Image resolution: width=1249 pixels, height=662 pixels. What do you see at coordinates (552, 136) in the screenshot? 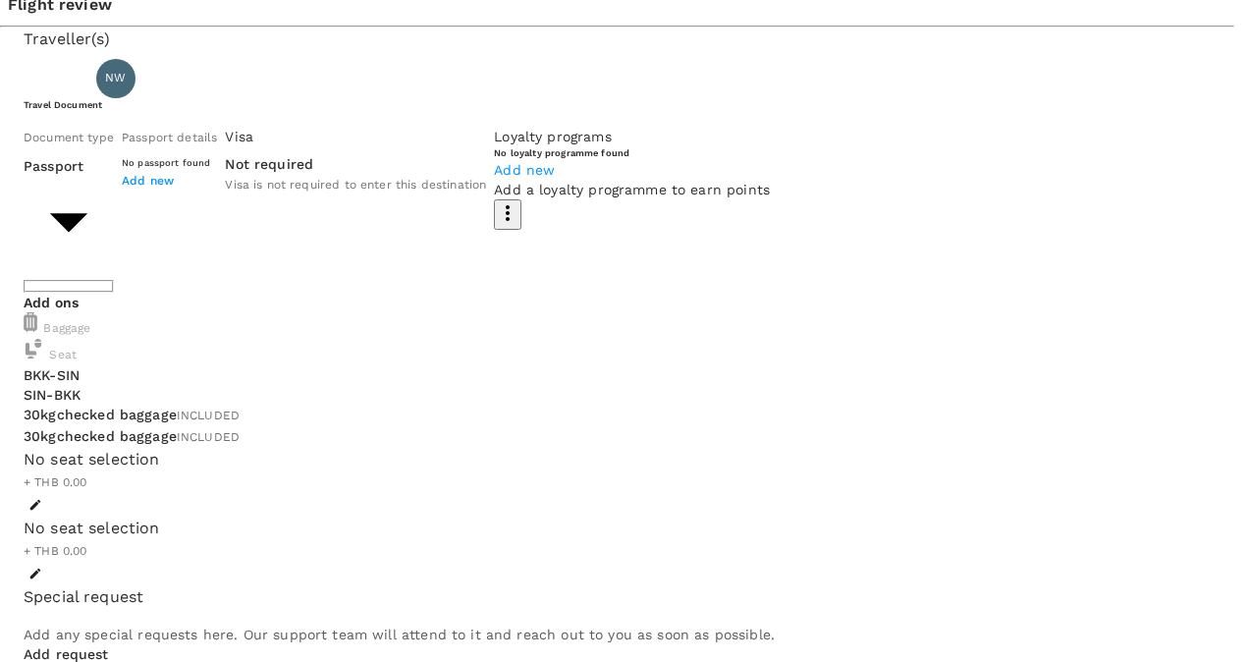
I see `span: Loyalty programs` at bounding box center [552, 136].